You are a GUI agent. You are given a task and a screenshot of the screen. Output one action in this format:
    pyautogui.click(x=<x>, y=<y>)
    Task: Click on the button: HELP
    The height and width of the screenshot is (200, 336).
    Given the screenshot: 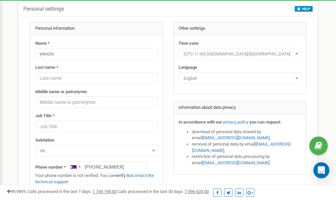 What is the action you would take?
    pyautogui.click(x=304, y=9)
    